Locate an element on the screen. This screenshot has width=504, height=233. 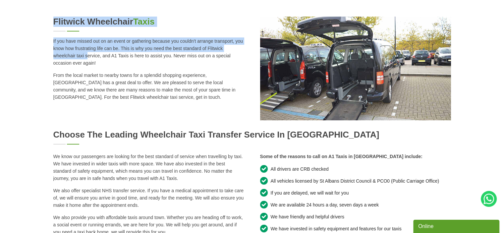
span: Taxis is located at coordinates (144, 22).